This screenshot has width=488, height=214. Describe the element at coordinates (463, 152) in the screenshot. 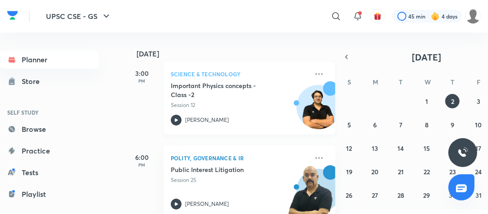

I see `img: ttu` at that location.